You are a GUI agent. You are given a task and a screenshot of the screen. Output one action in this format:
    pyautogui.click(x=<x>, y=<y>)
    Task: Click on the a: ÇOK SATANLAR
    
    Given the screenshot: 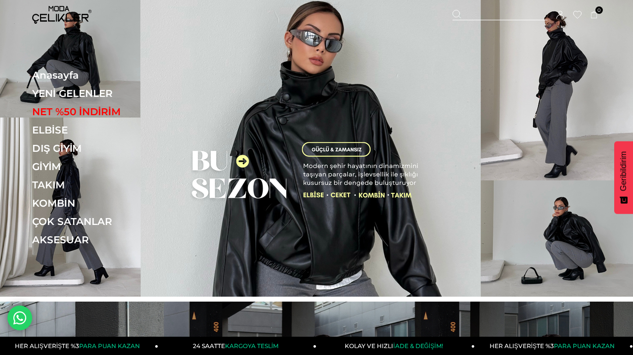 What is the action you would take?
    pyautogui.click(x=100, y=222)
    